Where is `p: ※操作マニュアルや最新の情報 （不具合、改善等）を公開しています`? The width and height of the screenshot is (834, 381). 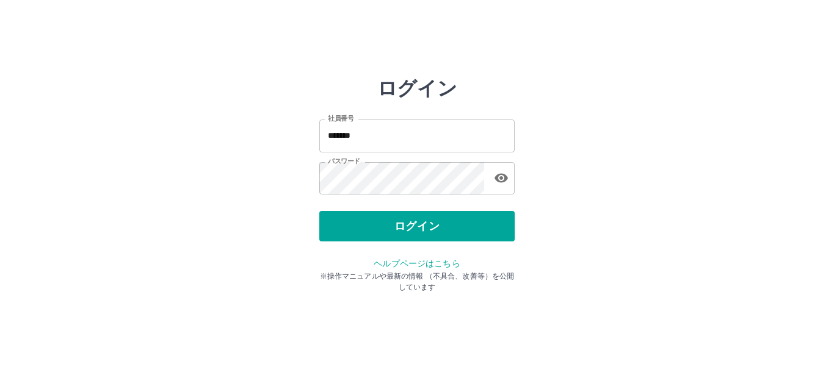 p: ※操作マニュアルや最新の情報 （不具合、改善等）を公開しています is located at coordinates (417, 282).